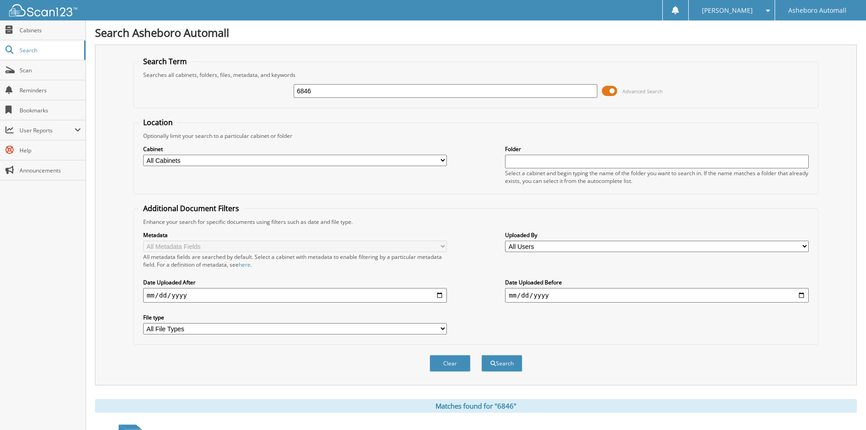 This screenshot has height=430, width=866. Describe the element at coordinates (43, 10) in the screenshot. I see `img: scan123-logo-white.svg` at that location.